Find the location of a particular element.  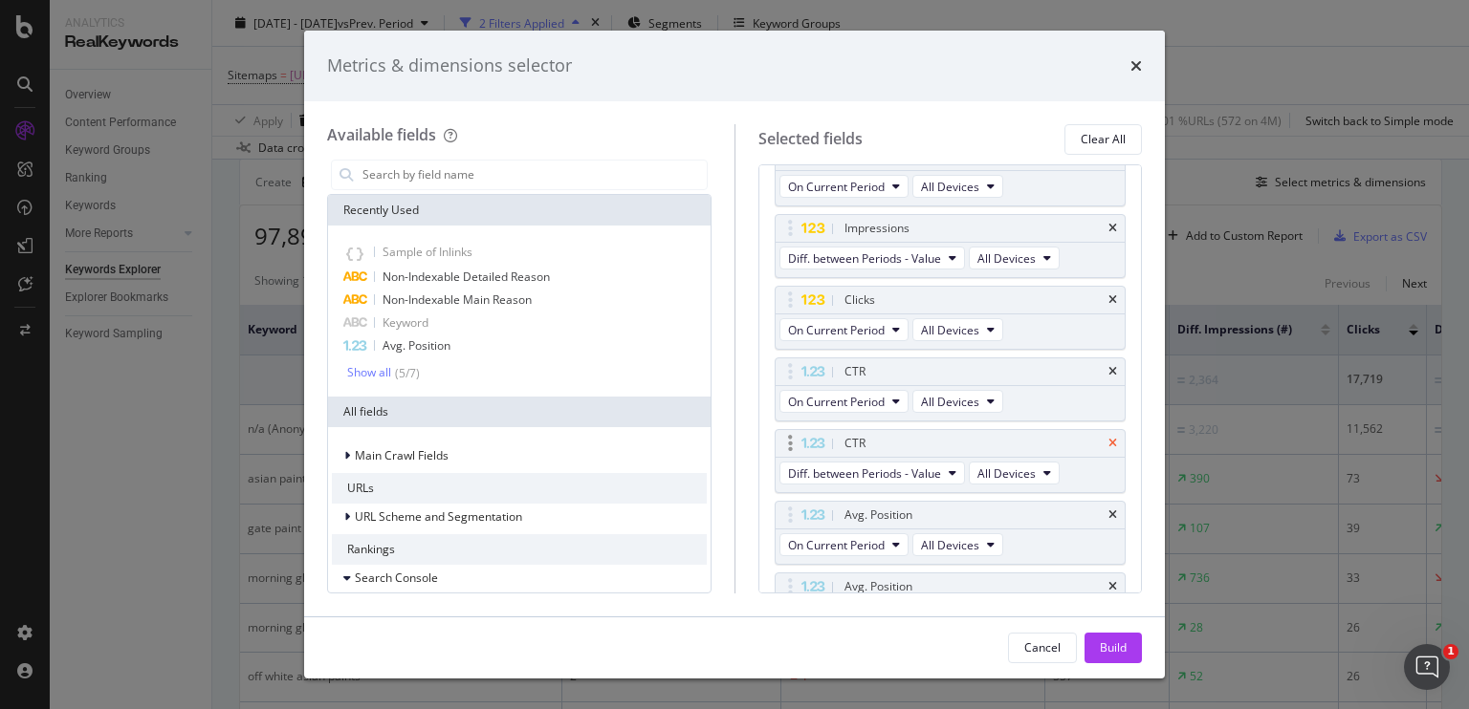

span: Non-Indexable Detailed Reason is located at coordinates (466, 276).